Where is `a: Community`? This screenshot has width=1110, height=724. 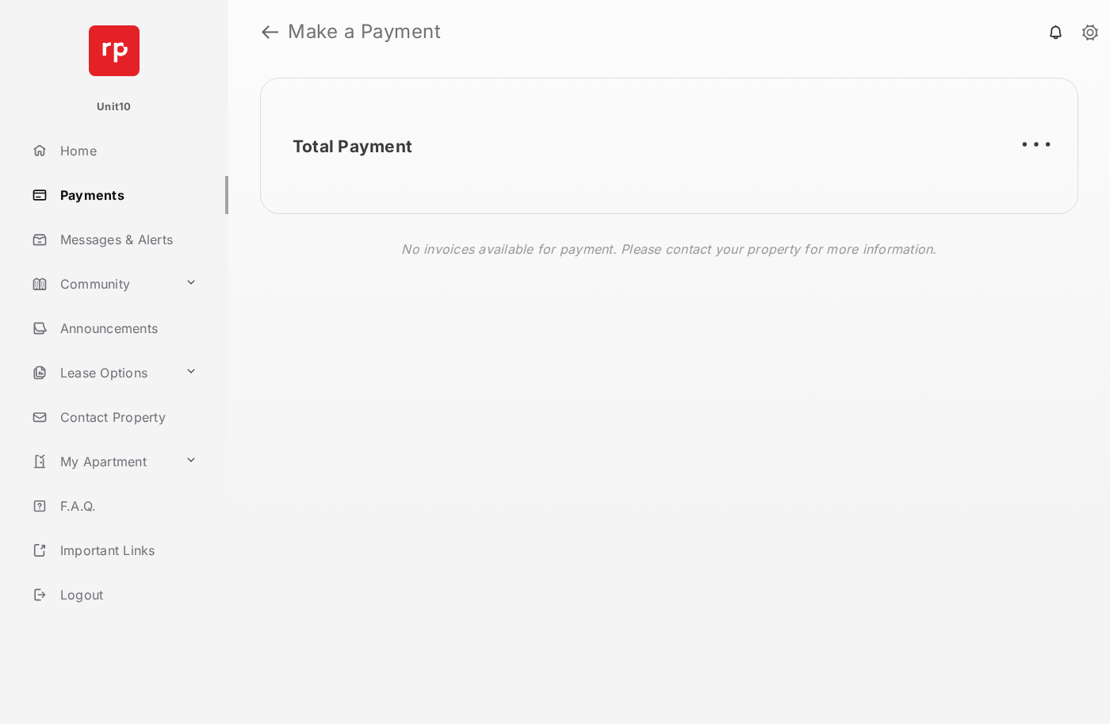
a: Community is located at coordinates (101, 284).